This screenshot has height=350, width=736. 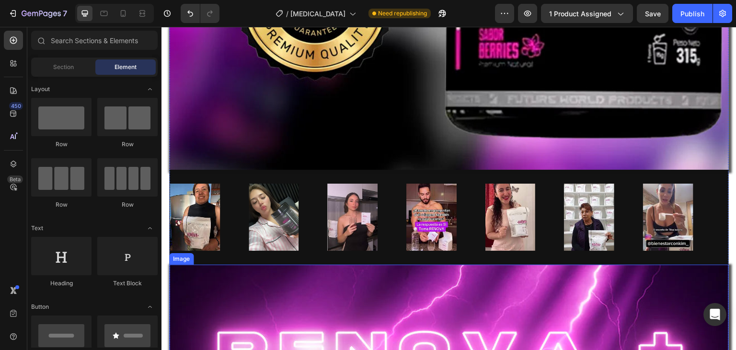 What do you see at coordinates (581, 13) in the screenshot?
I see `span: 1 product assigned` at bounding box center [581, 13].